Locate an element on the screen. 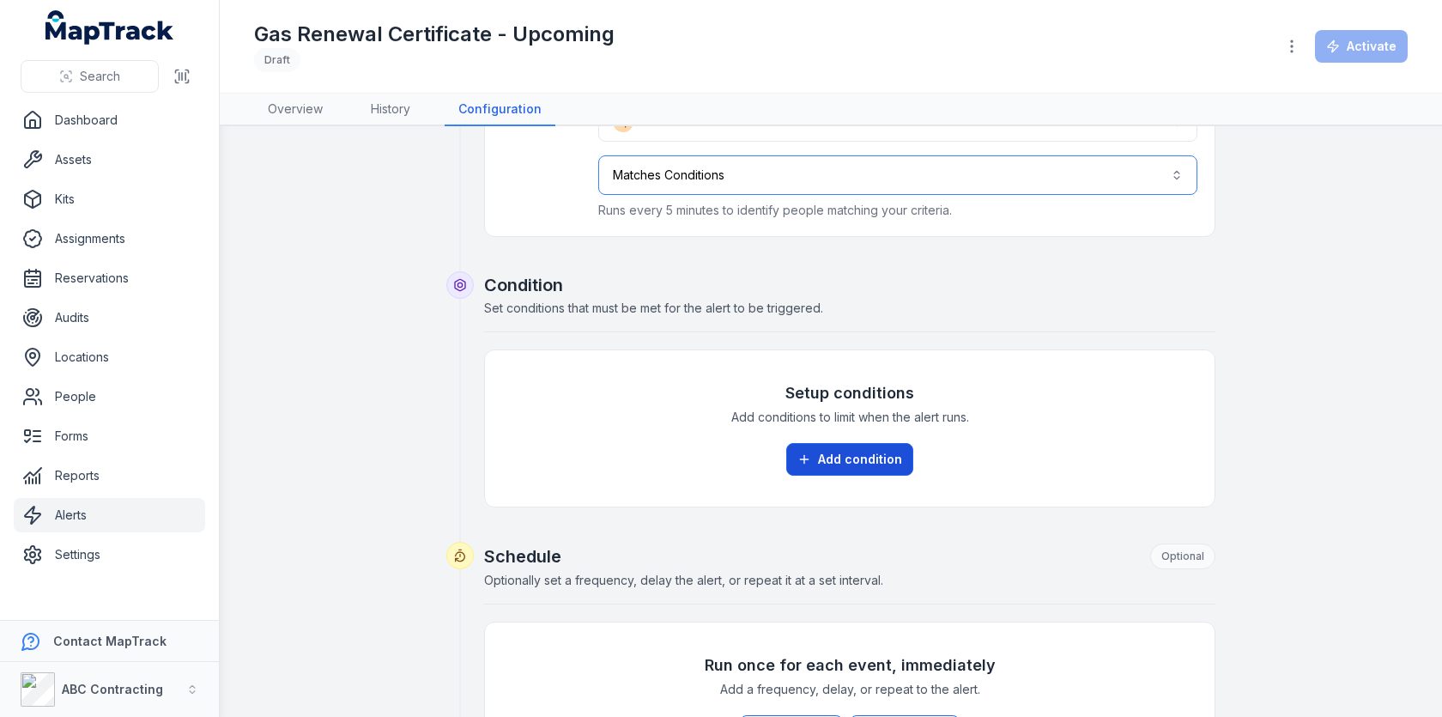 This screenshot has height=717, width=1442. a: Assignments is located at coordinates (109, 239).